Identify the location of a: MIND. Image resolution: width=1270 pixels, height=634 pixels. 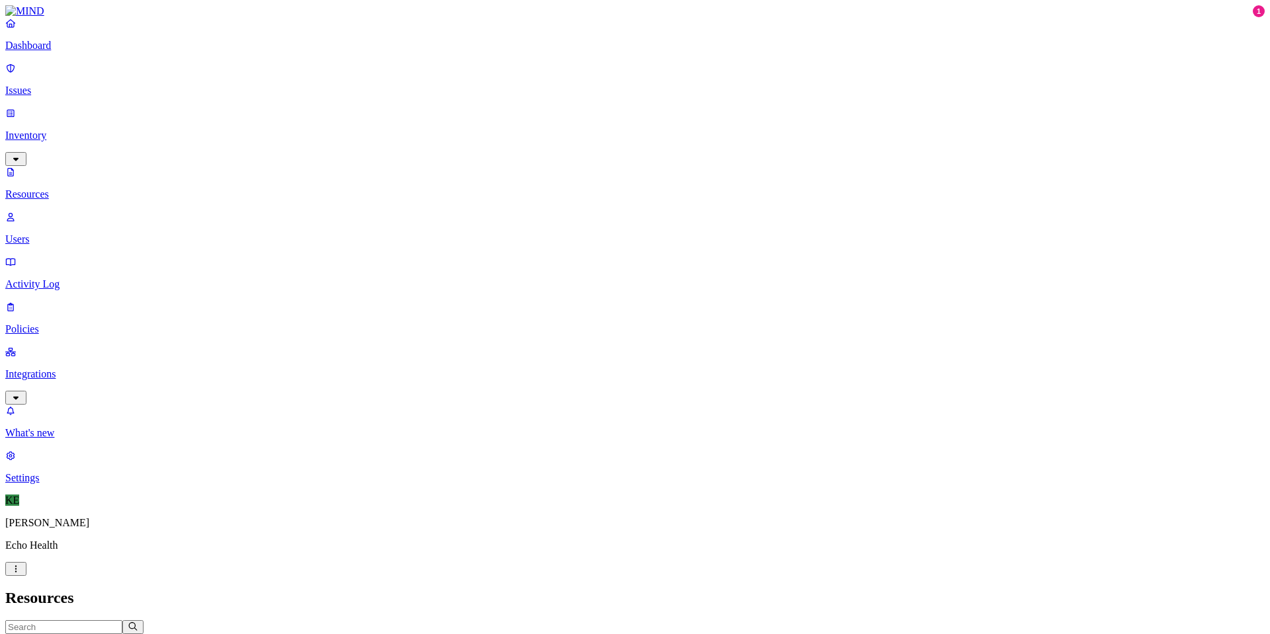
(635, 11).